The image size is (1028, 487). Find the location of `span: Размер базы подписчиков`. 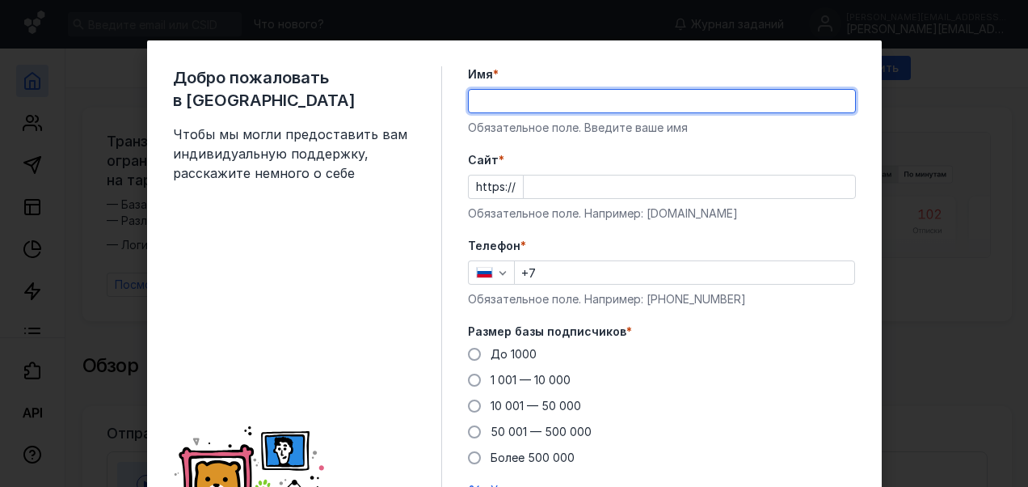

span: Размер базы подписчиков is located at coordinates (547, 331).